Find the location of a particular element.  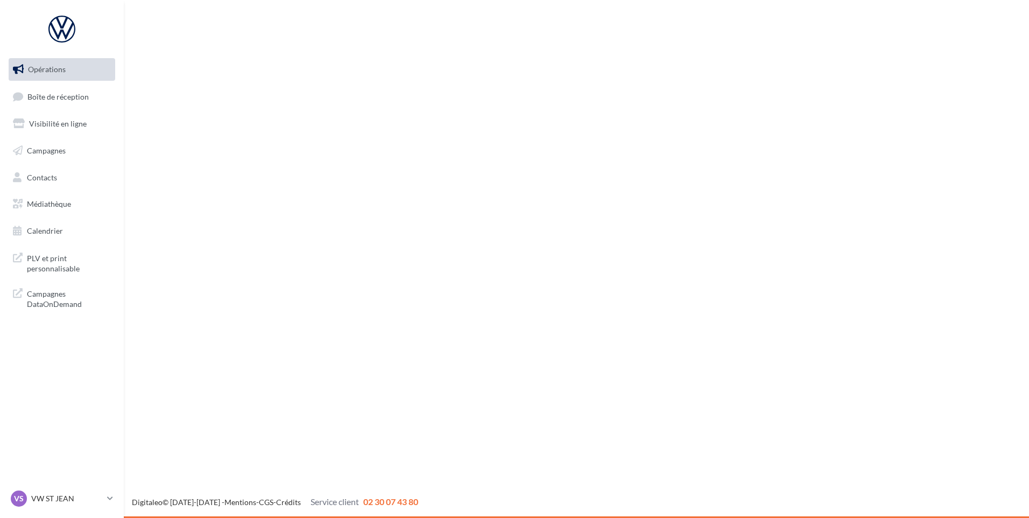

a: Campagnes is located at coordinates (62, 151).